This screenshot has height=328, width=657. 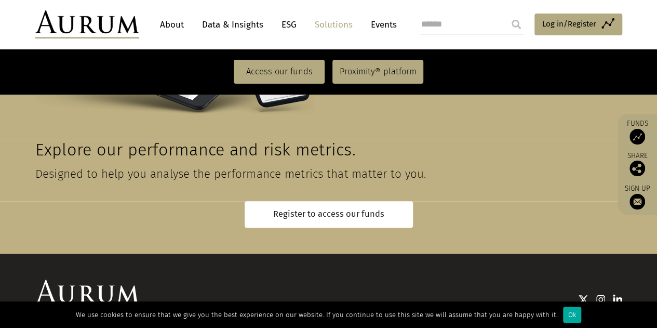 I want to click on a: Events, so click(x=381, y=24).